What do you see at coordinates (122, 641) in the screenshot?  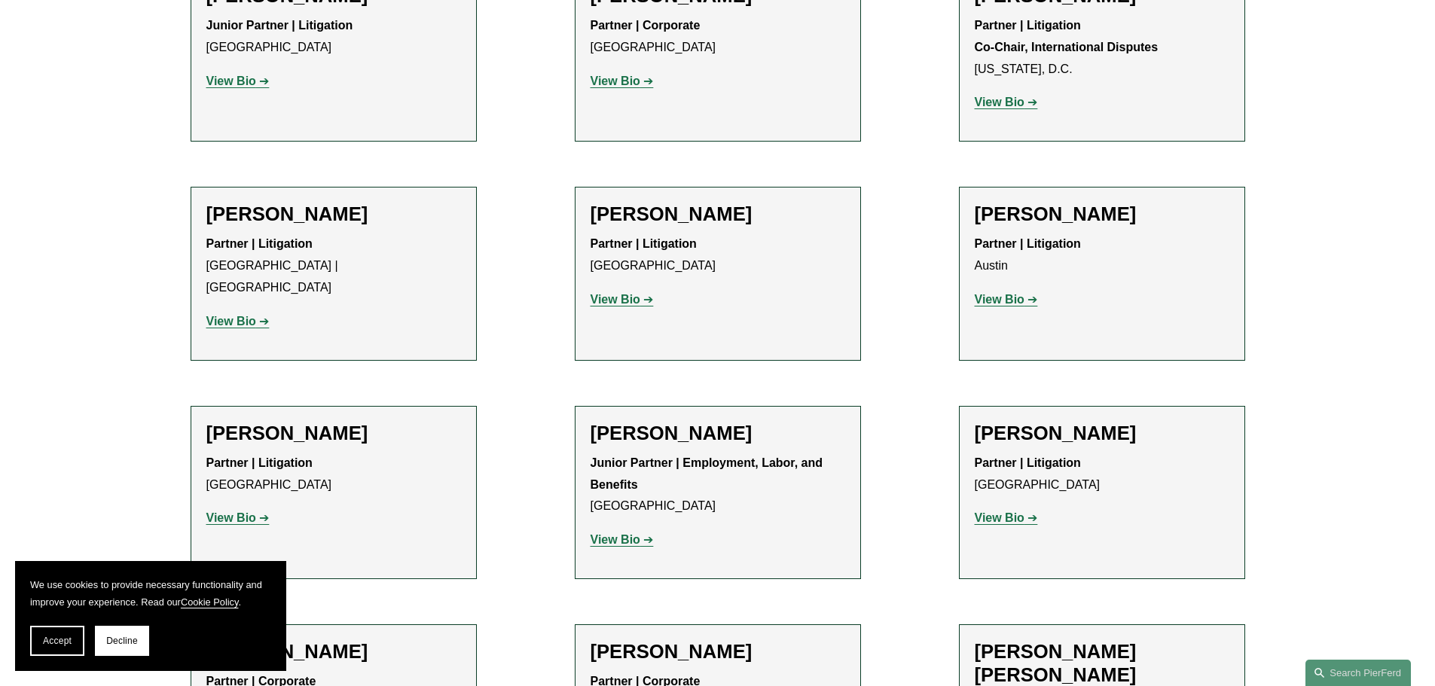 I see `button: Decline` at bounding box center [122, 641].